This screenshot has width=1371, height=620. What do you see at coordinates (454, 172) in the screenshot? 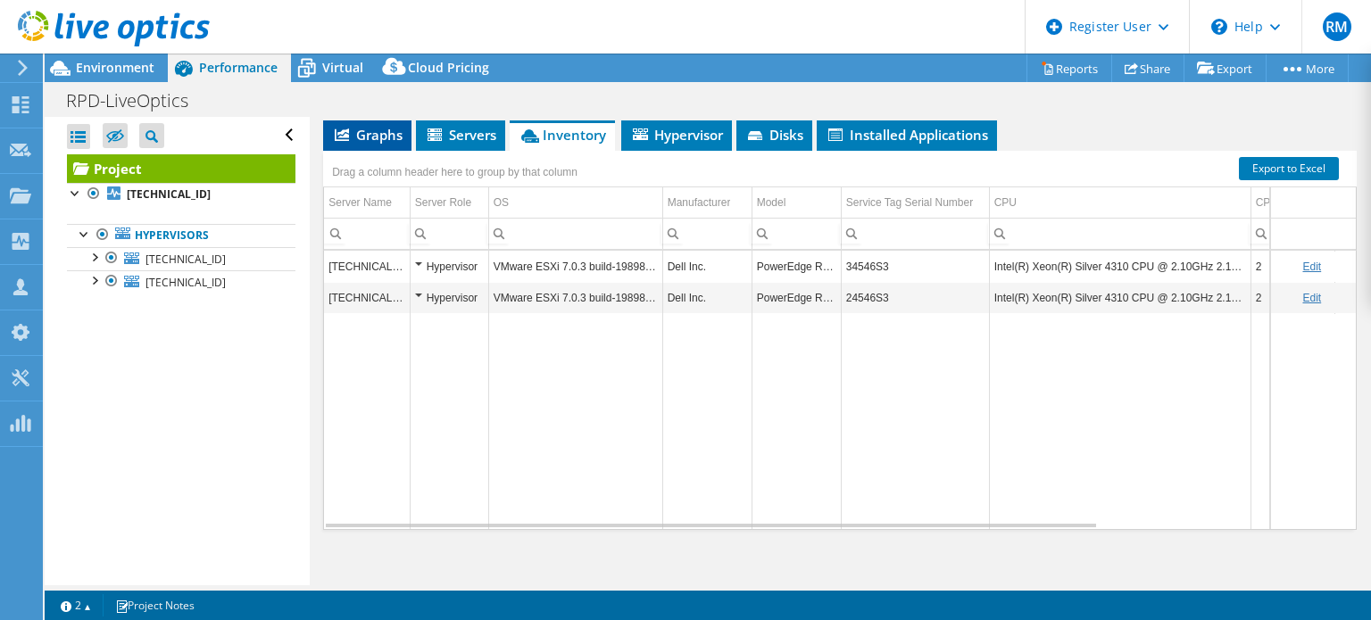
I see `div: Drag a column header here to group by that column` at bounding box center [454, 172].